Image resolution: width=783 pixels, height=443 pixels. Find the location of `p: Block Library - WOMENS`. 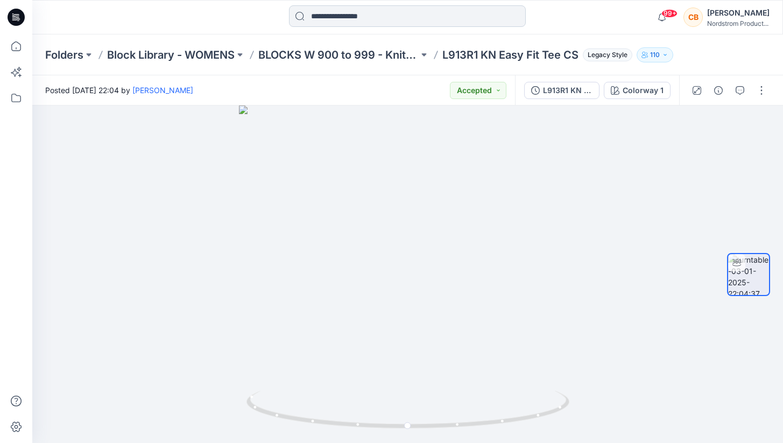

p: Block Library - WOMENS is located at coordinates (171, 55).